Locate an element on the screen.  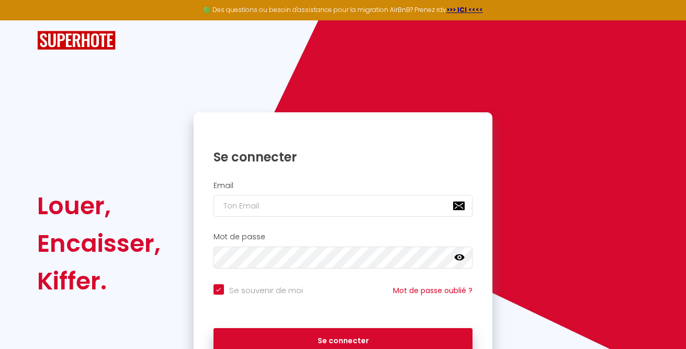
a: Mot de passe oublié ? is located at coordinates (433, 291).